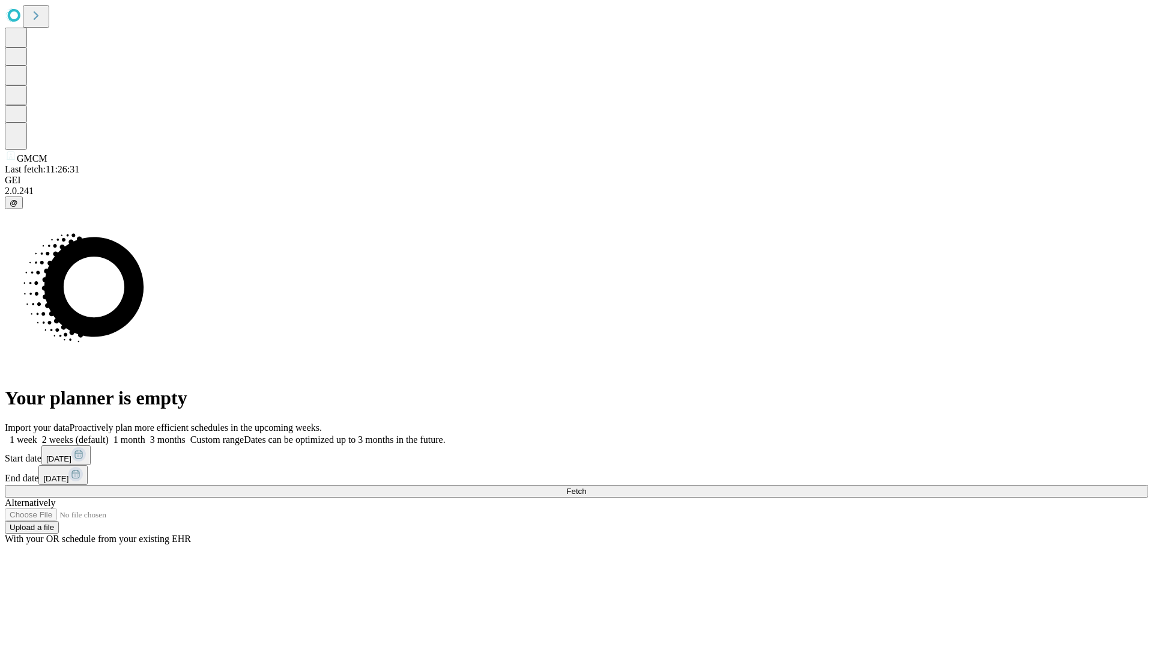 The image size is (1153, 649). Describe the element at coordinates (577, 475) in the screenshot. I see `div: End date` at that location.